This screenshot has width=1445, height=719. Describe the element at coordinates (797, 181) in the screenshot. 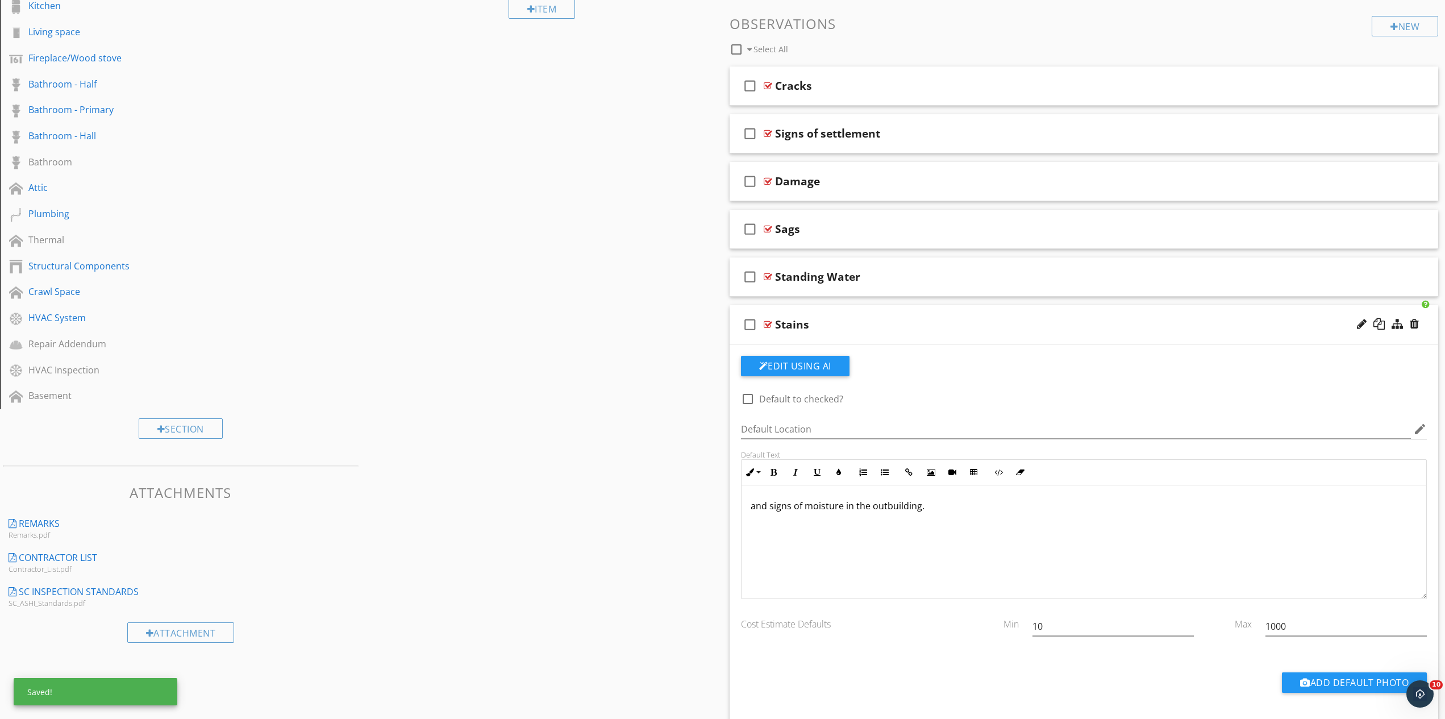

I see `div: Damage` at that location.